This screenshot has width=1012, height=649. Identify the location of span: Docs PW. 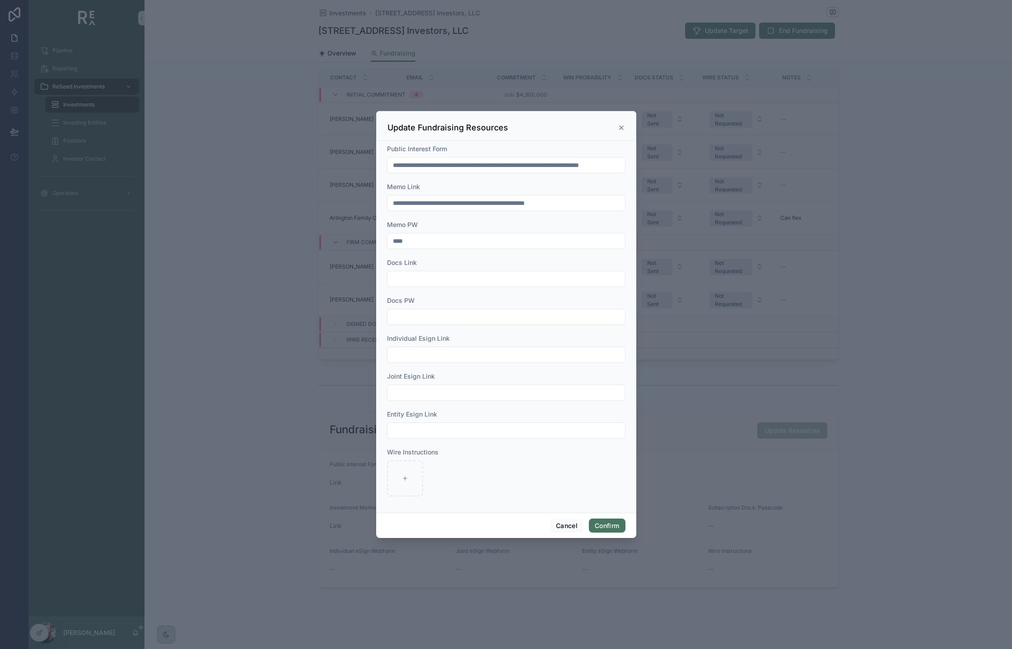
(400, 300).